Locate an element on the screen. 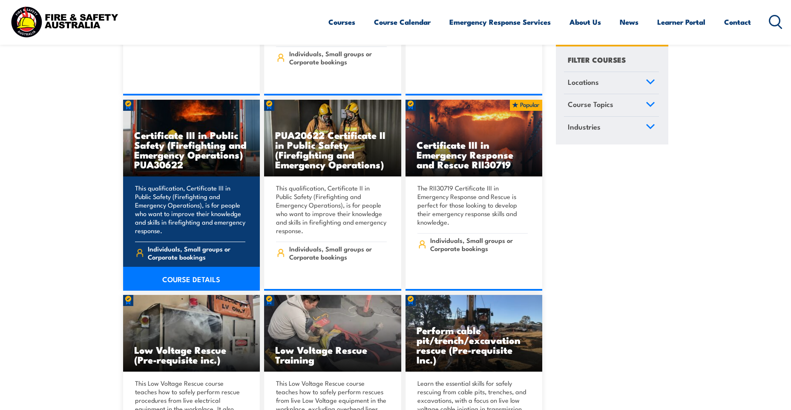  a: Certificate III in Emergency Response and Rescue RII30719 is located at coordinates (474, 138).